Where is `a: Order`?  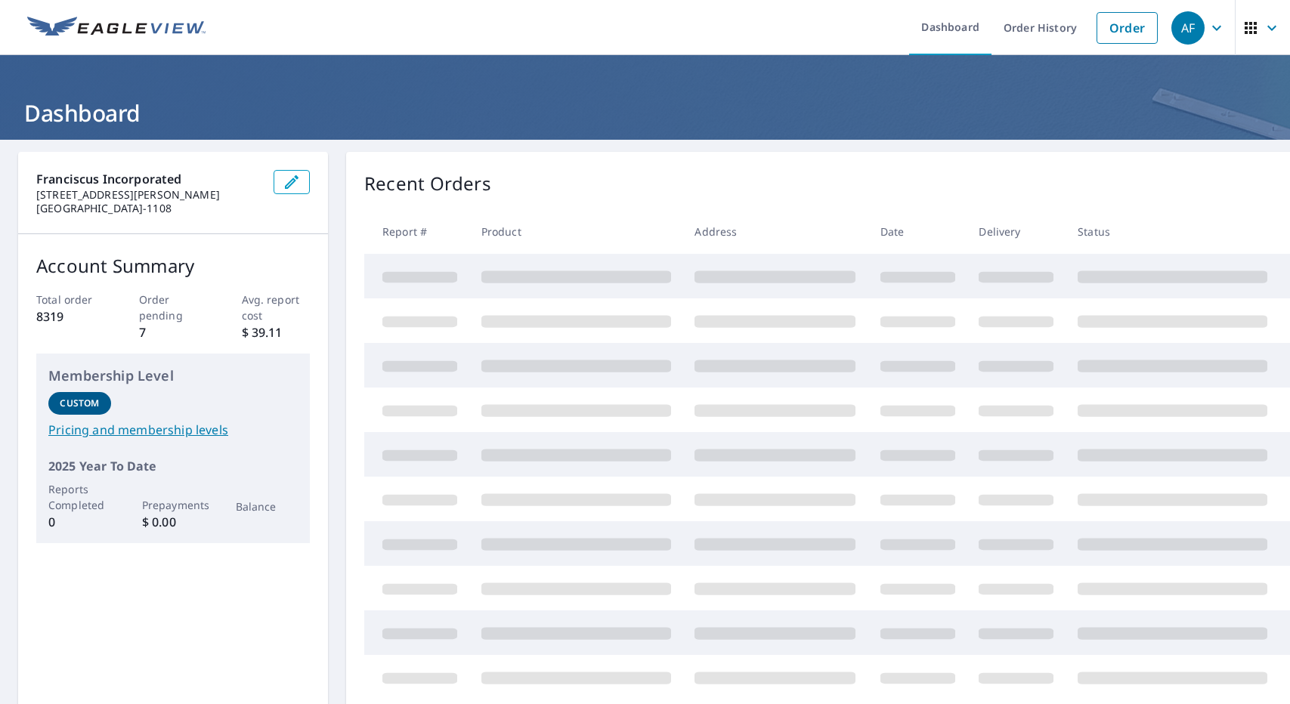 a: Order is located at coordinates (1126, 28).